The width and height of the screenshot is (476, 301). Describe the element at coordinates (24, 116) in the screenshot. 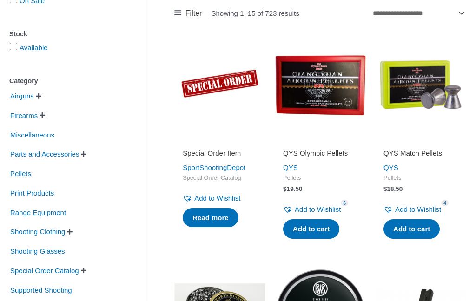

I see `span: Firearms` at that location.